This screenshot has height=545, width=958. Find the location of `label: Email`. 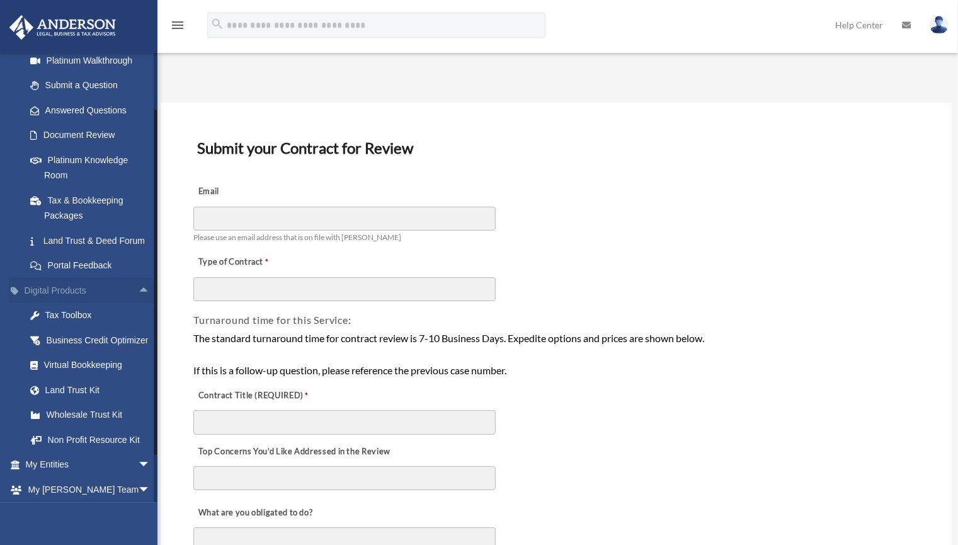

label: Email is located at coordinates (256, 192).